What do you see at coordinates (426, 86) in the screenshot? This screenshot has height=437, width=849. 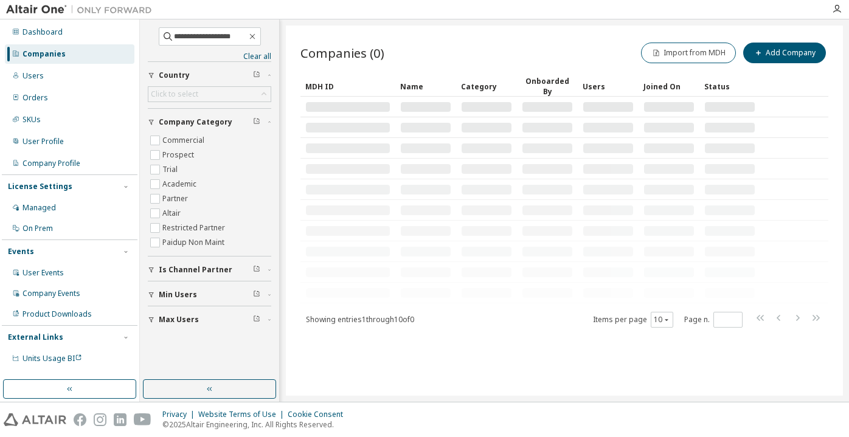 I see `div: Name` at bounding box center [426, 86].